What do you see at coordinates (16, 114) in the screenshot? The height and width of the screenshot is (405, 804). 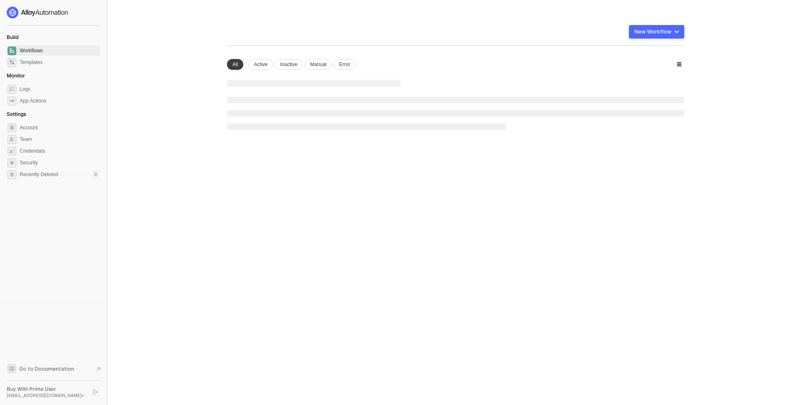 I see `span: Settings` at bounding box center [16, 114].